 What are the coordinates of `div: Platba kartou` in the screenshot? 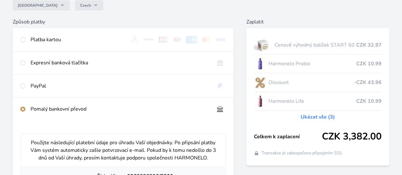 It's located at (77, 40).